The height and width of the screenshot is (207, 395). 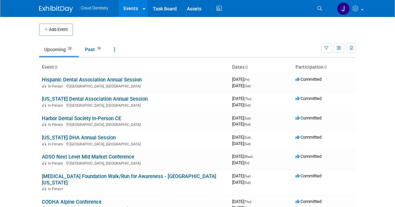 What do you see at coordinates (70, 49) in the screenshot?
I see `span: 22` at bounding box center [70, 49].